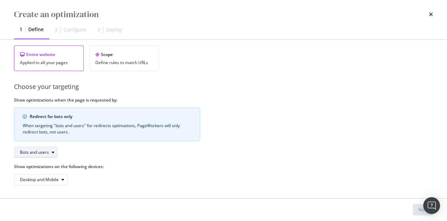  Describe the element at coordinates (36, 152) in the screenshot. I see `button: Bots and users` at that location.